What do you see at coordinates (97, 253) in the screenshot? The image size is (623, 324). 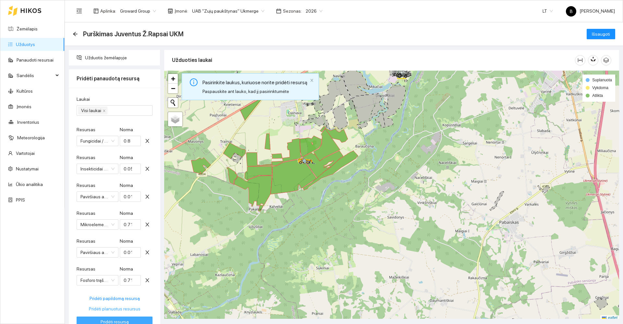 I see `span: Paviršiaus aktyvios medžiagos / Proaqua trio` at bounding box center [97, 253].